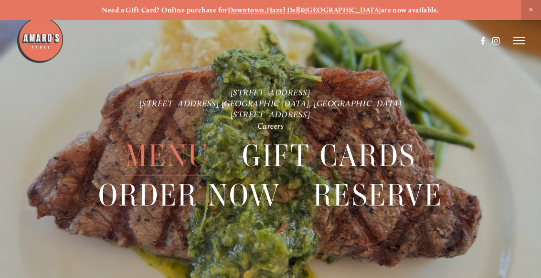 Image resolution: width=541 pixels, height=278 pixels. I want to click on span: Menu, so click(168, 156).